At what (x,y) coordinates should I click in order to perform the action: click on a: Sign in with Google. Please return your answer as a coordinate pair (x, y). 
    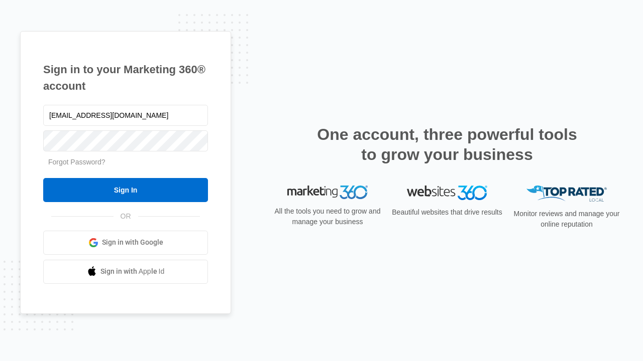
    Looking at the image, I should click on (126, 243).